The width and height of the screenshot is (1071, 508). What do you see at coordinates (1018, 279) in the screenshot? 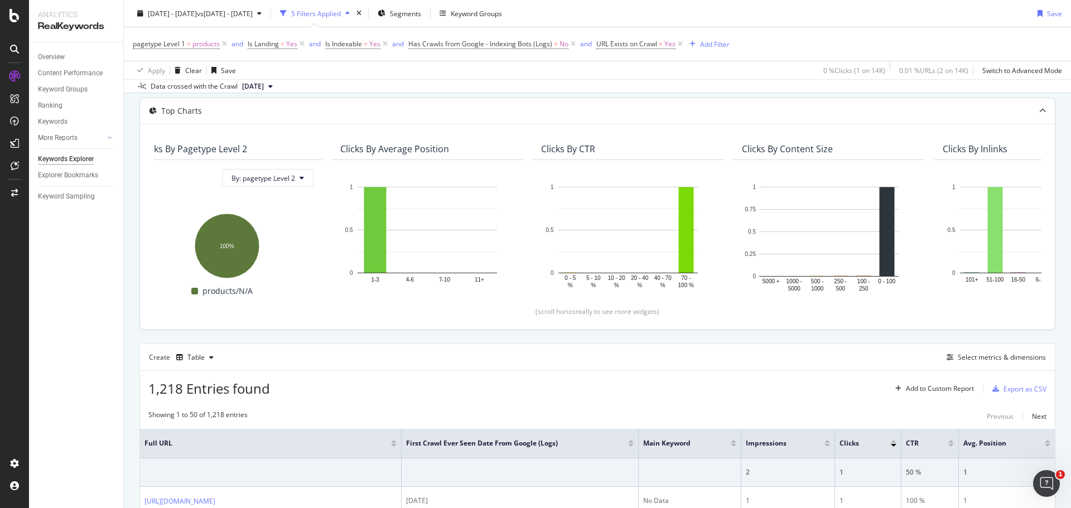
I see `text: 16-50` at bounding box center [1018, 279].